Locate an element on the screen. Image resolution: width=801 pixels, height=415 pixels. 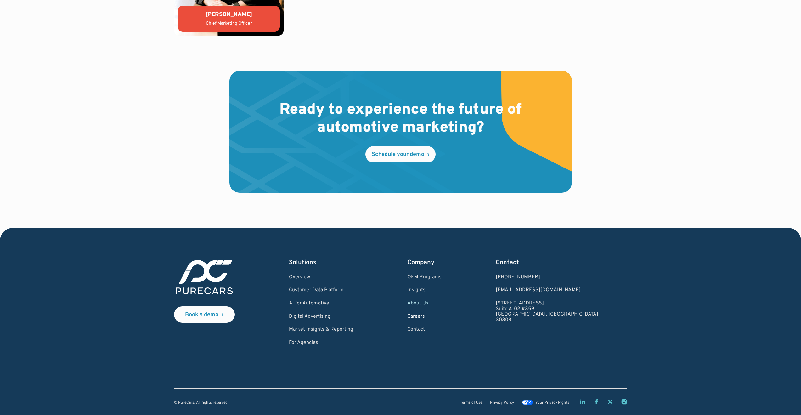
a: Twitter X page is located at coordinates (610, 402).